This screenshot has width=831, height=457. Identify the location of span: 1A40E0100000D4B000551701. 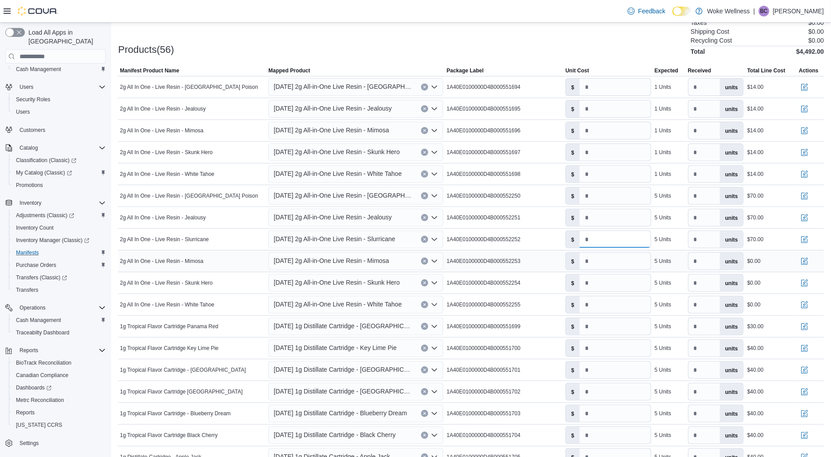
(484, 370).